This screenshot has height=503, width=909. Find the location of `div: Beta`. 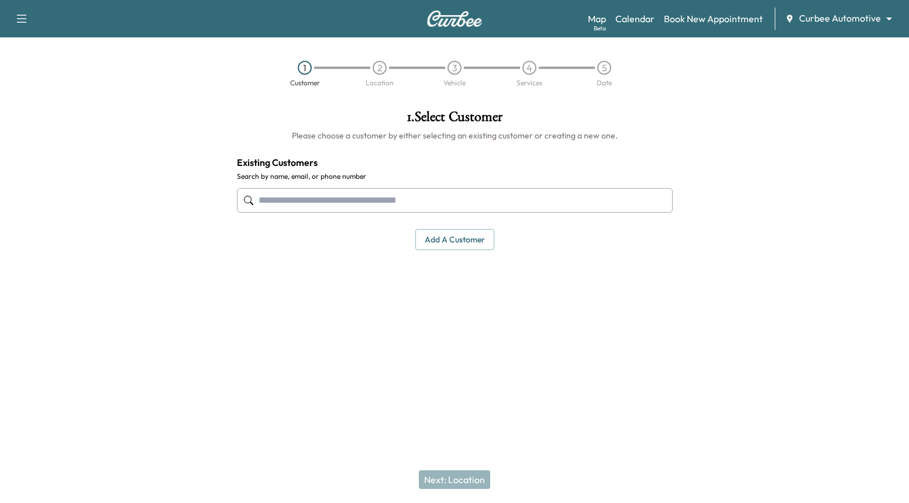

div: Beta is located at coordinates (599, 28).